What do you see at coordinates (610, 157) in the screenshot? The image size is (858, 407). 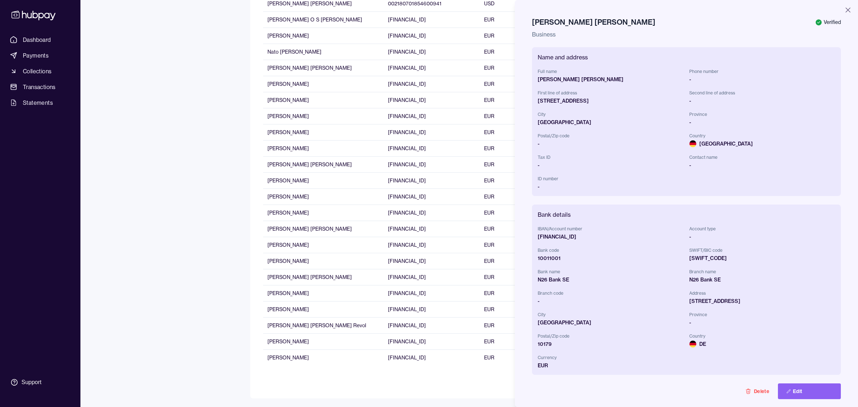 I see `span: Tax ID` at bounding box center [610, 157].